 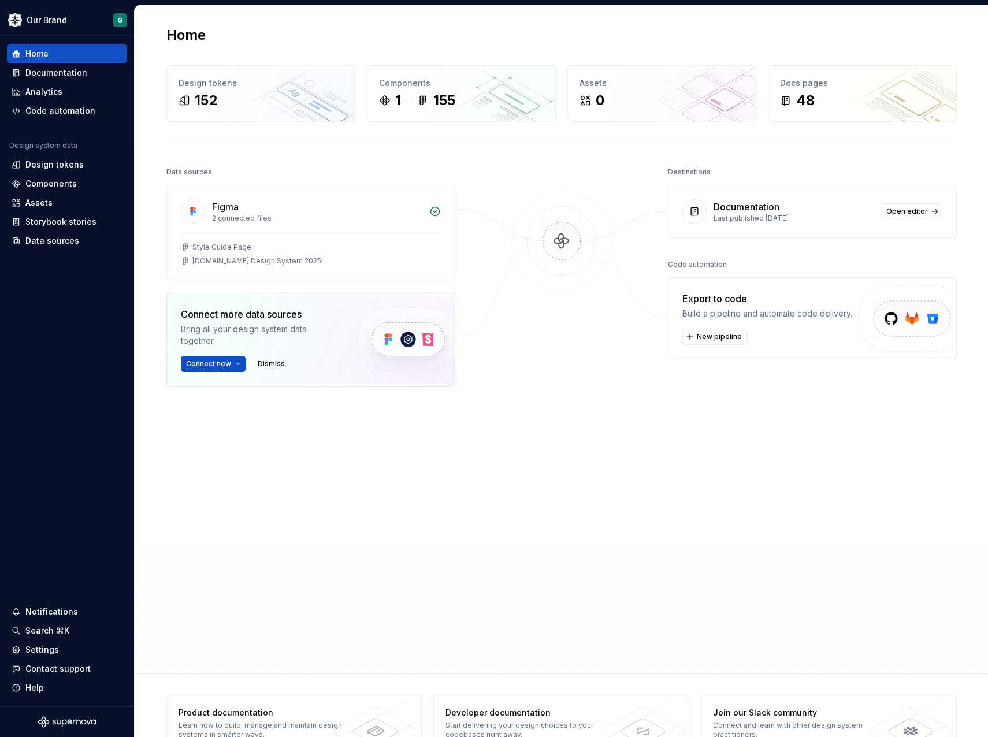 I want to click on div: Figma, so click(x=225, y=207).